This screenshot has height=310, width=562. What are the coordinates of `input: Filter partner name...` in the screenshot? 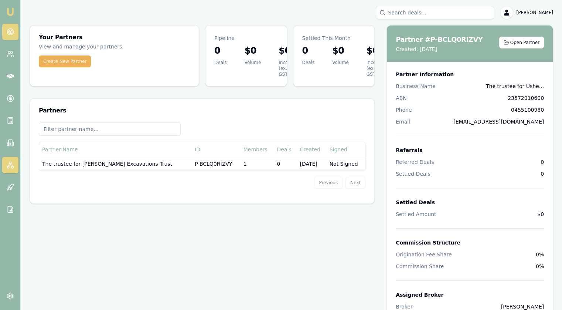 It's located at (110, 129).